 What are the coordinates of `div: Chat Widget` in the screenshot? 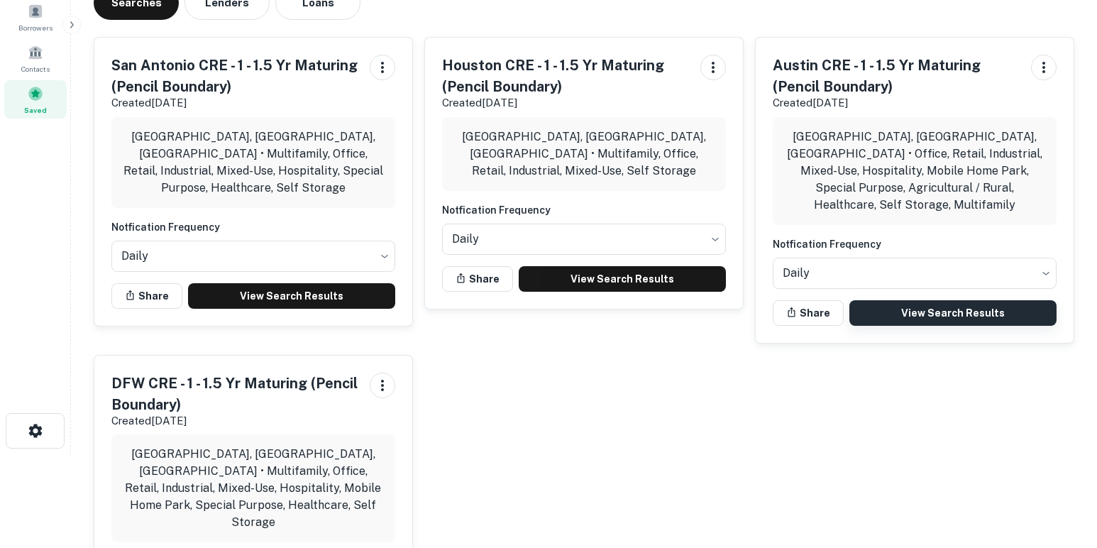 It's located at (1061, 423).